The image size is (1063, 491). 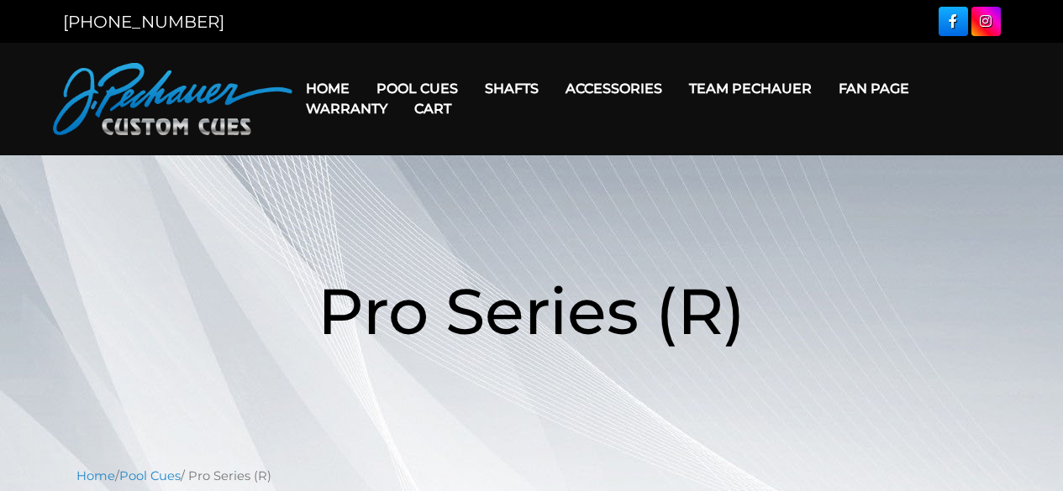 I want to click on nav: Breadcrumb, so click(x=532, y=476).